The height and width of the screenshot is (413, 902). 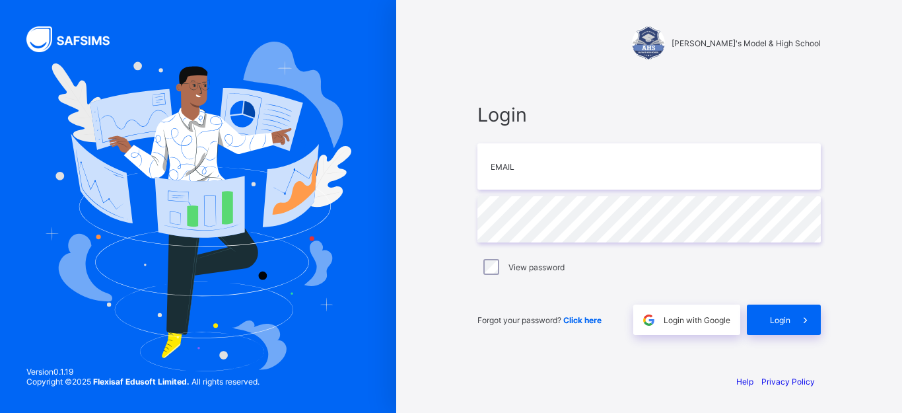 What do you see at coordinates (143, 371) in the screenshot?
I see `span: Version 0.1.19` at bounding box center [143, 371].